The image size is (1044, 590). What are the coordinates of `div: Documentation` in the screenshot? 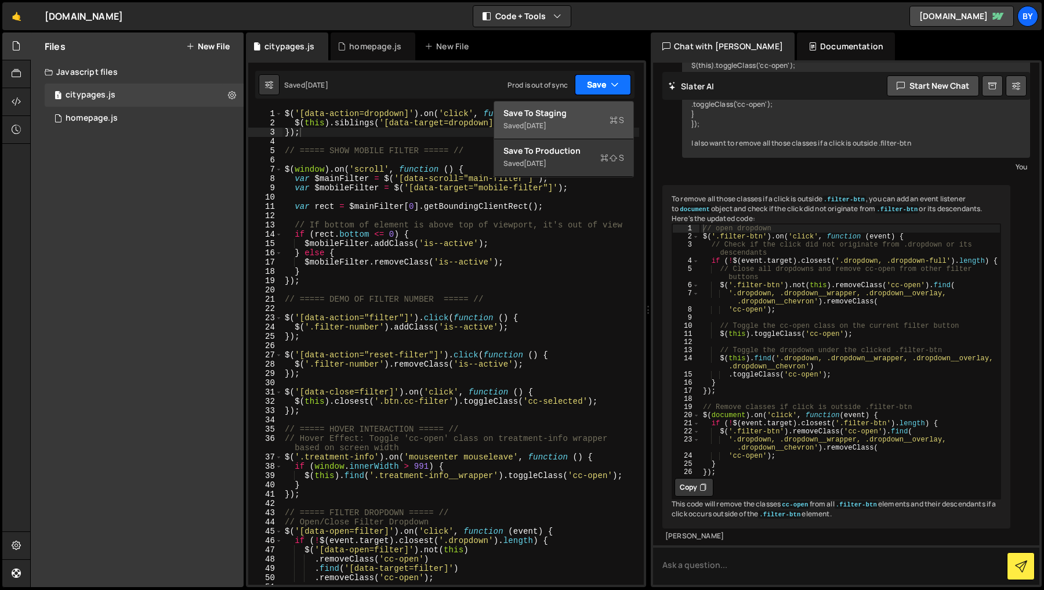 It's located at (845, 46).